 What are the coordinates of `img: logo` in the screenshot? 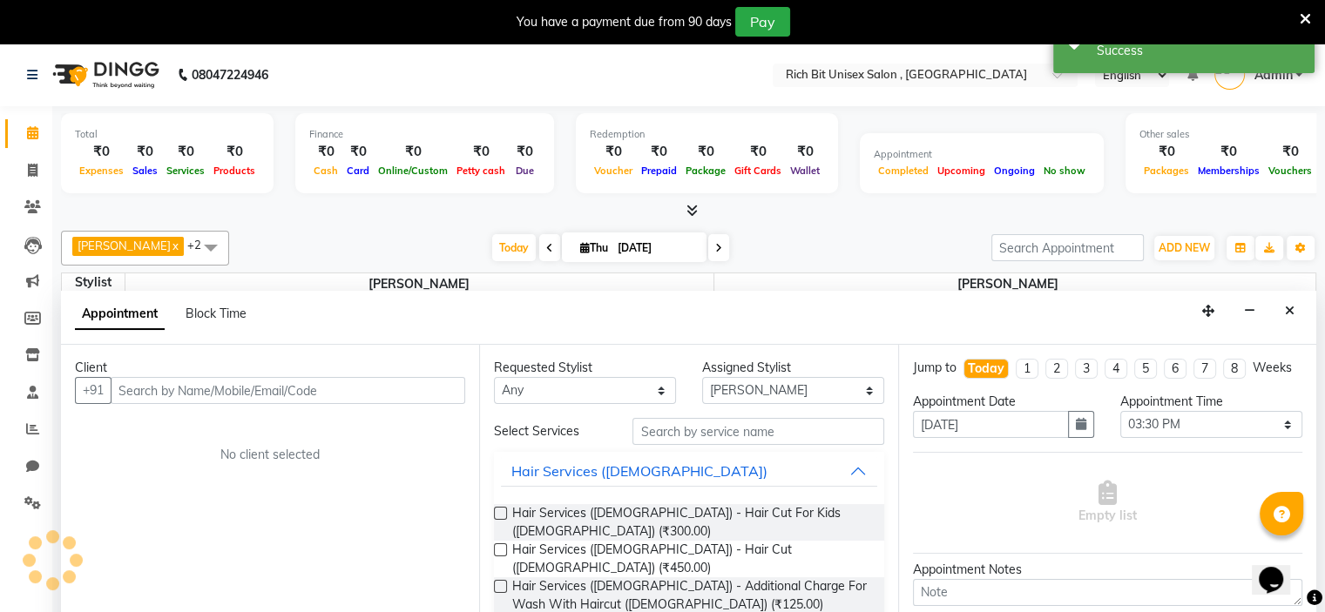 It's located at (104, 75).